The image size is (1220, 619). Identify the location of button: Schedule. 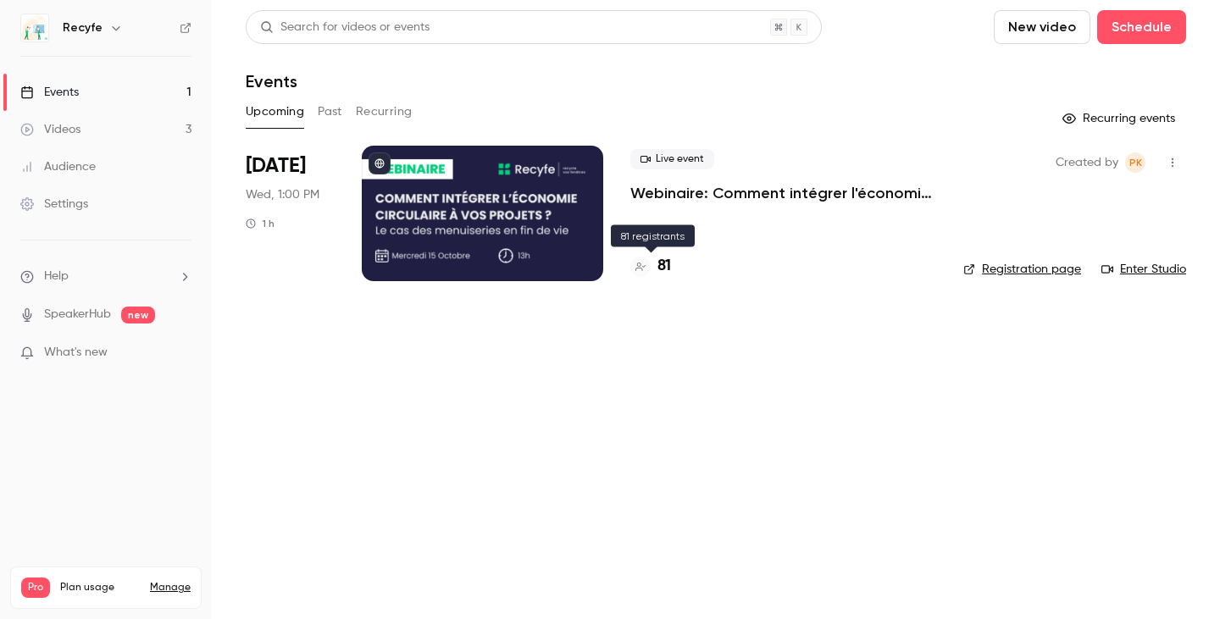
(1141, 27).